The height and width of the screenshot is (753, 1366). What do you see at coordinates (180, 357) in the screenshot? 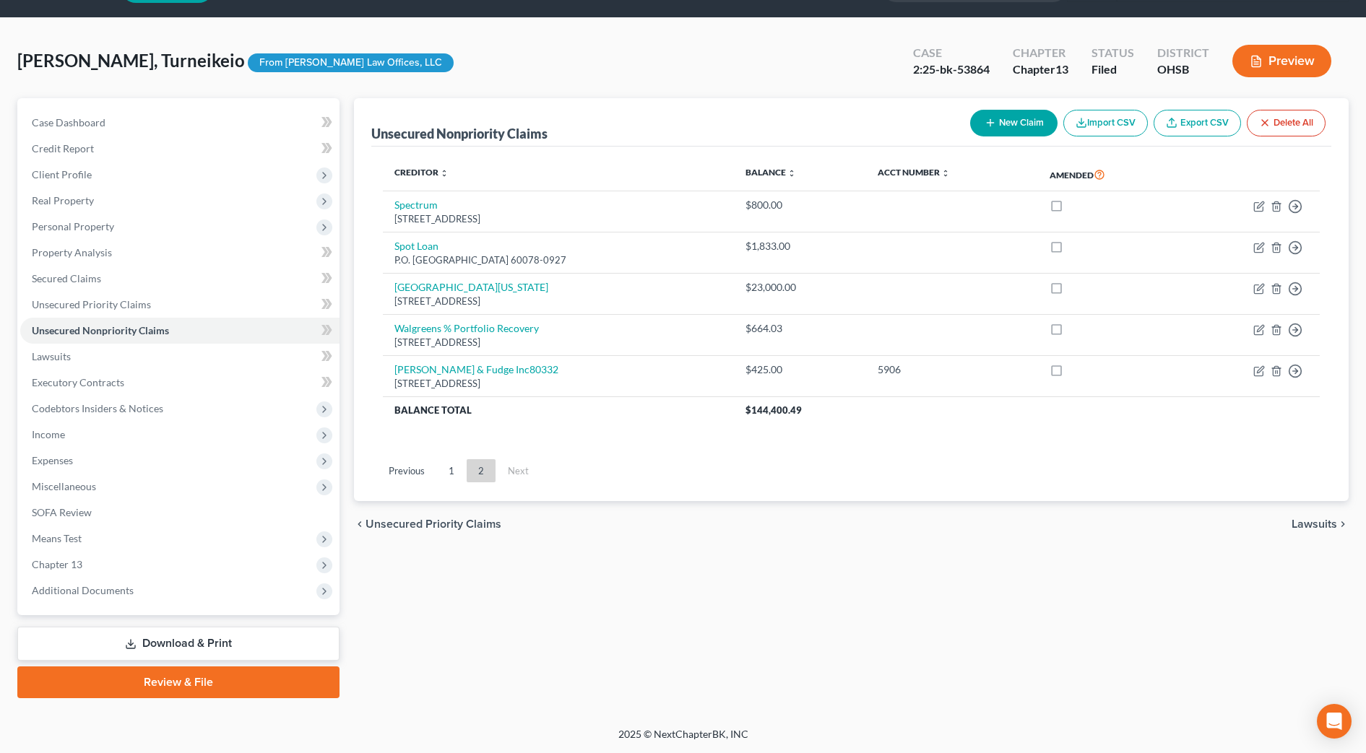
I see `a: Lawsuits` at bounding box center [180, 357].